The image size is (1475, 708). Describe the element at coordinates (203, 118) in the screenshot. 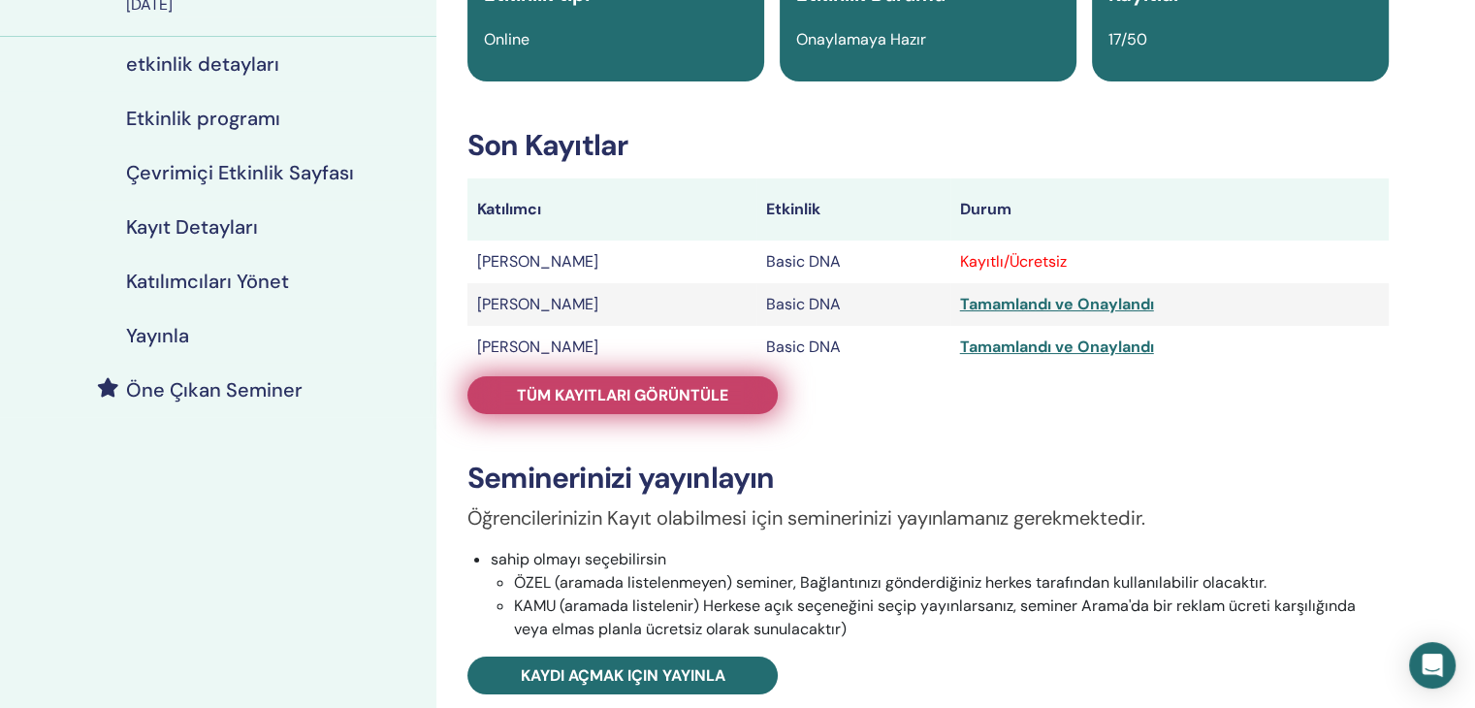

I see `h4: Etkinlik programı` at that location.